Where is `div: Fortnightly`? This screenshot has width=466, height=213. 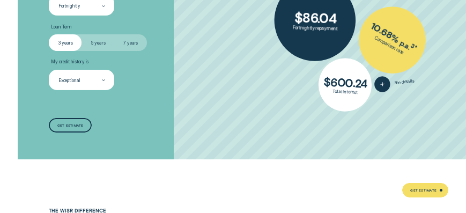
div: Fortnightly is located at coordinates (69, 6).